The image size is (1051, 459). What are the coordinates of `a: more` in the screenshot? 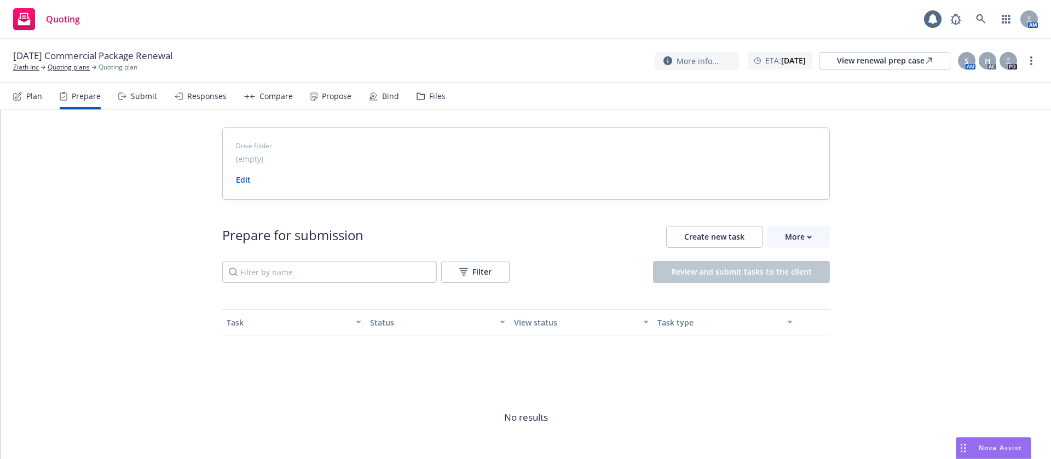 It's located at (1032, 61).